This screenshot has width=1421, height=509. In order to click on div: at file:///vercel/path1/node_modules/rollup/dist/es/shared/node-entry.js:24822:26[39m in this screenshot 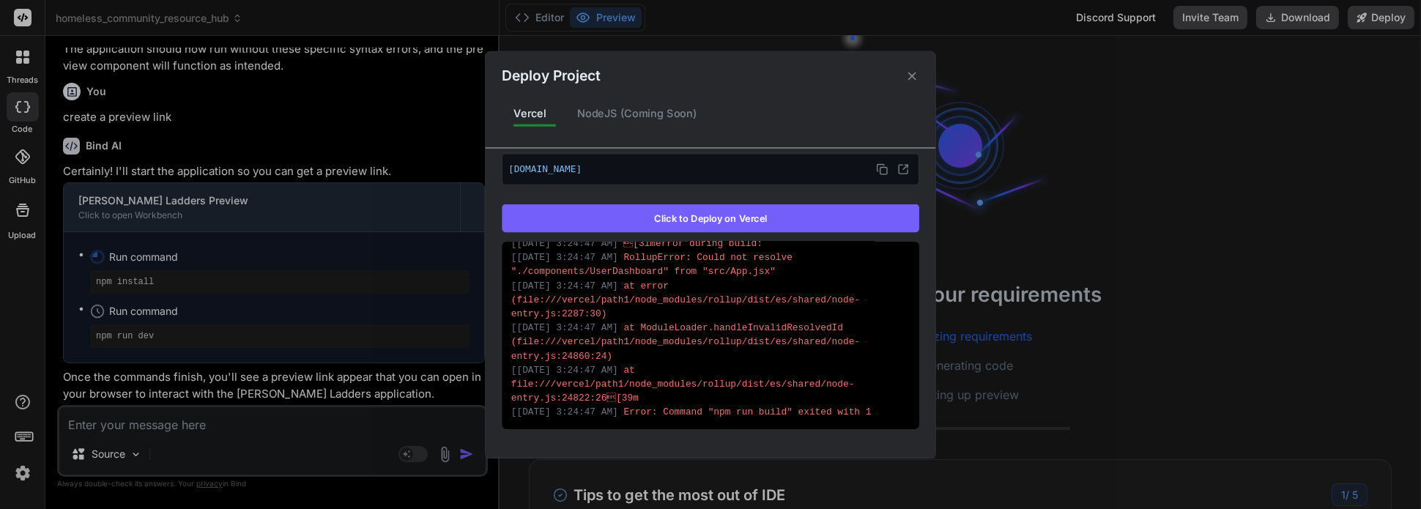, I will do `click(711, 385)`.